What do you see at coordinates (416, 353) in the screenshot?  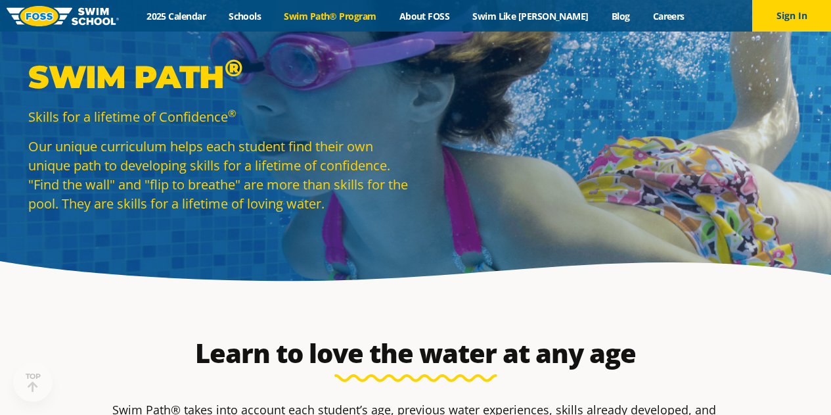 I see `h2: Learn to love the water at any age` at bounding box center [416, 353].